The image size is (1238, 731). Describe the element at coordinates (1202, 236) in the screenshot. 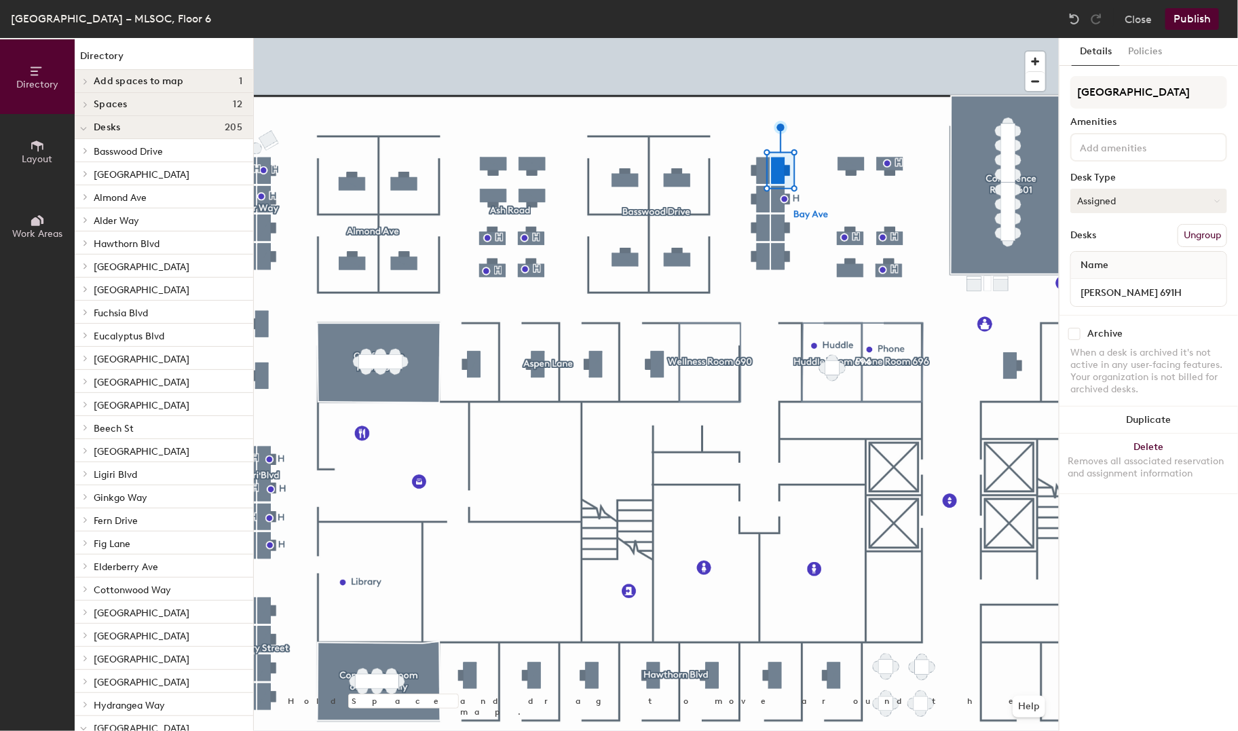

I see `button: Ungroup` at that location.